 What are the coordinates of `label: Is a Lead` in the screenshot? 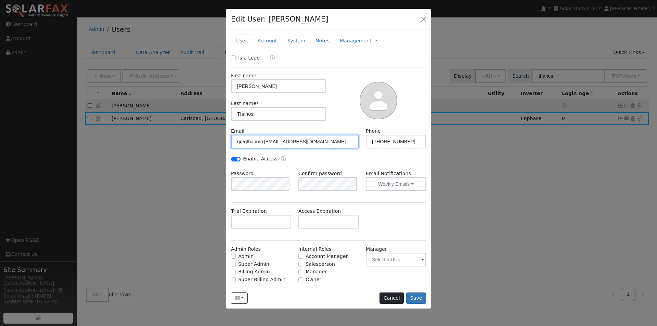 It's located at (249, 58).